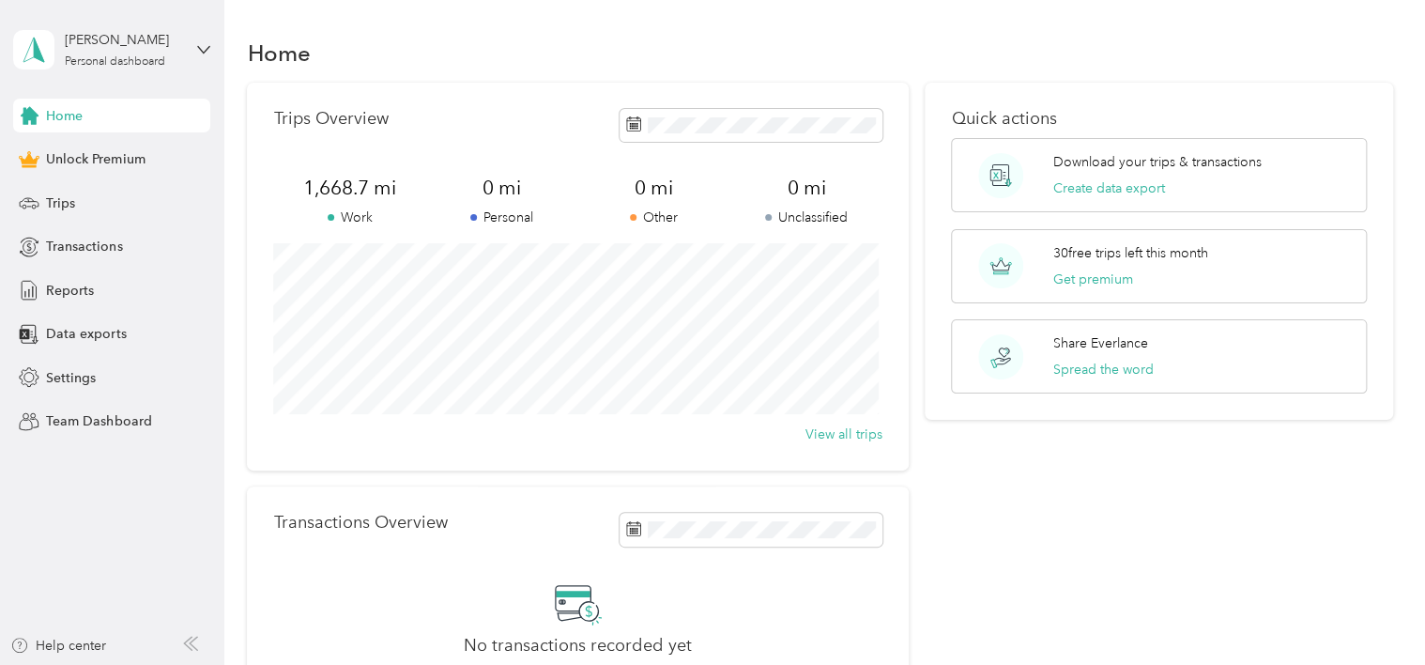 The width and height of the screenshot is (1425, 665). What do you see at coordinates (1100, 343) in the screenshot?
I see `p: Share Everlance` at bounding box center [1100, 343].